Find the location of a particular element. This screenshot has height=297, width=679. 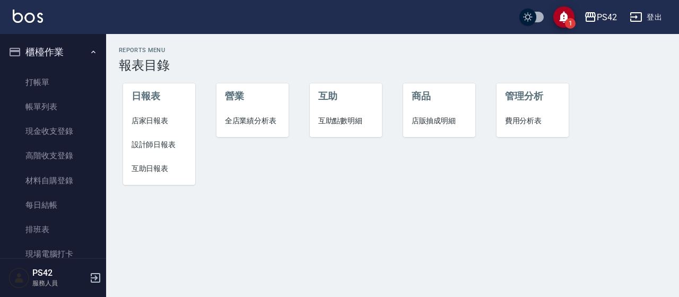

button: 櫃檯作業 is located at coordinates (53, 52).